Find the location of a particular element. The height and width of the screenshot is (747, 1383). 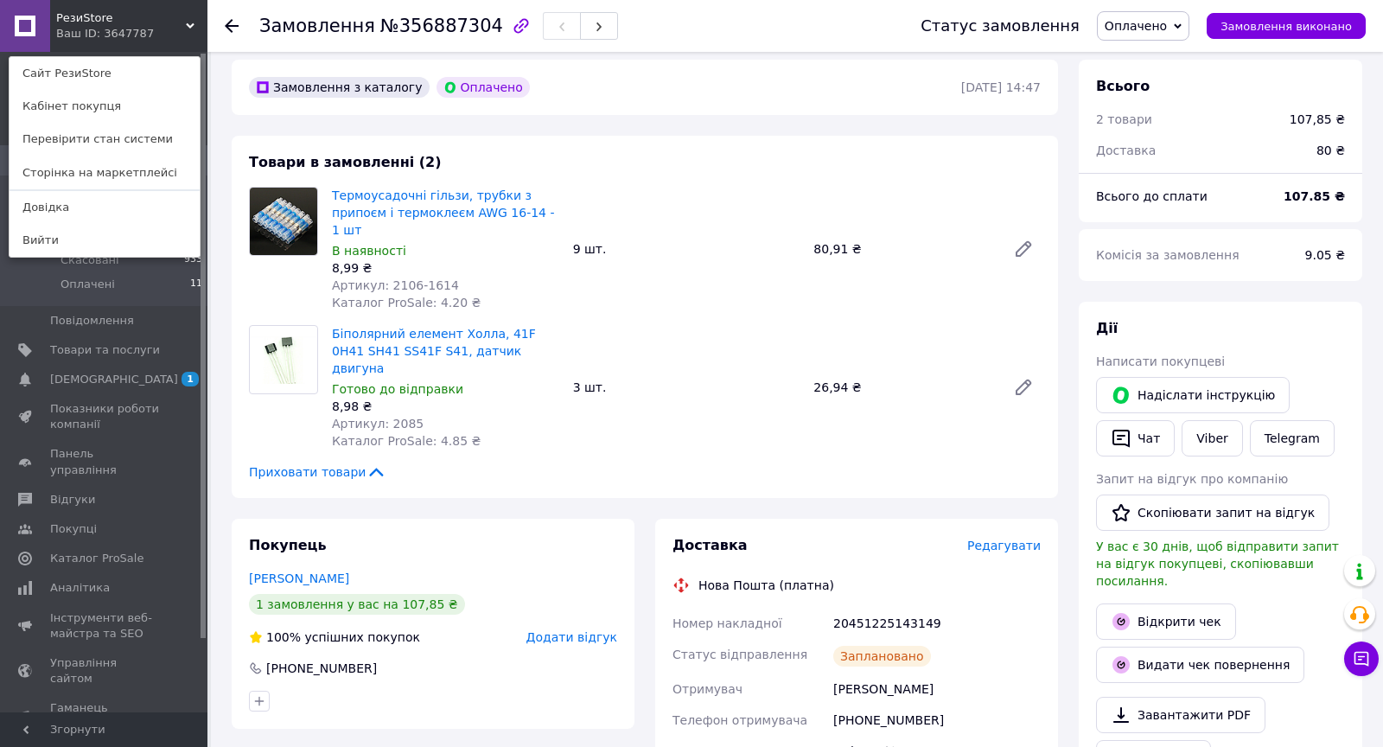

span: Артикул: 2106-1614 is located at coordinates (395, 285).